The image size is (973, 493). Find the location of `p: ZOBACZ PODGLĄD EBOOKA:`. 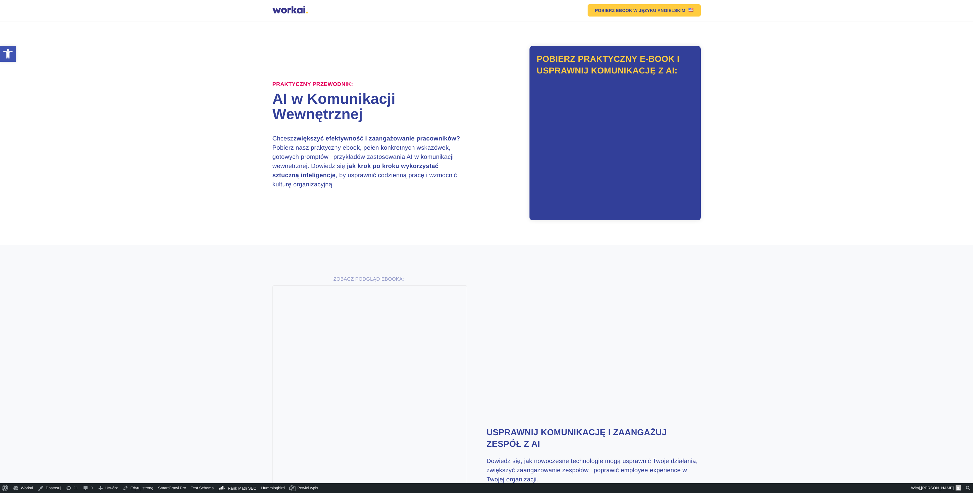

p: ZOBACZ PODGLĄD EBOOKA: is located at coordinates (369, 279).